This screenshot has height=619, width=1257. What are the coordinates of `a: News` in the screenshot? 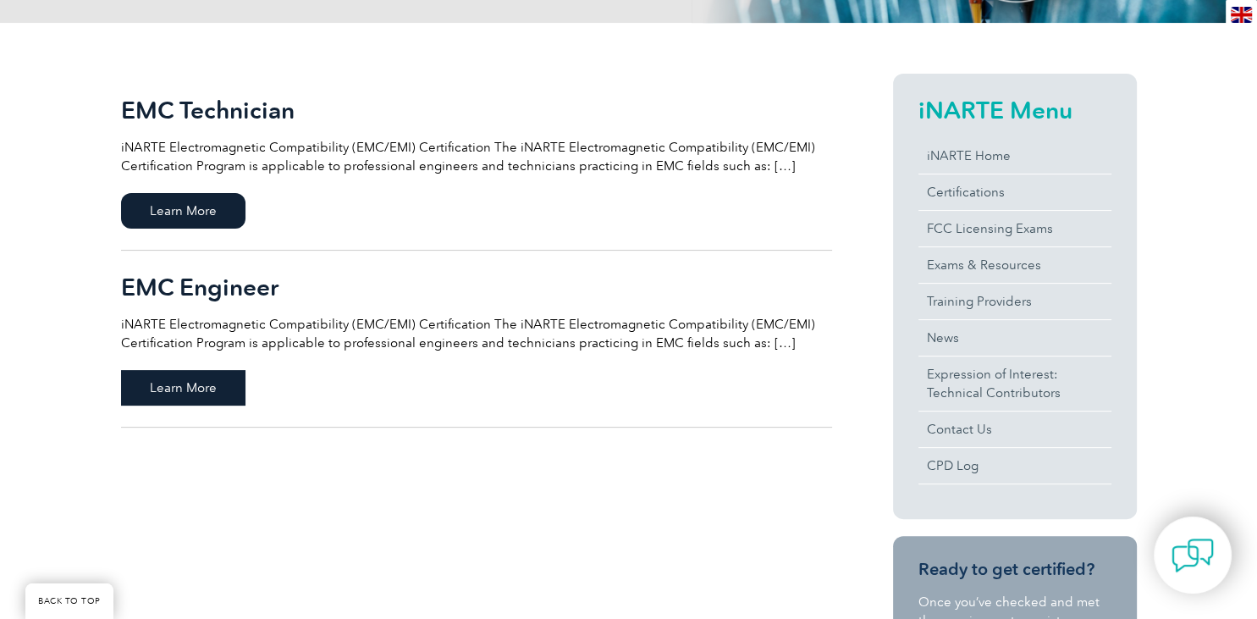 It's located at (1015, 338).